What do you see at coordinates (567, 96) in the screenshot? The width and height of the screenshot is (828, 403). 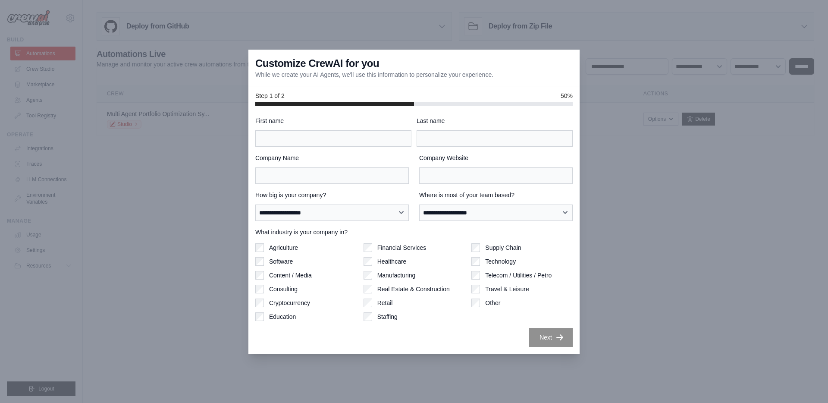 I see `span: 50%` at bounding box center [567, 96].